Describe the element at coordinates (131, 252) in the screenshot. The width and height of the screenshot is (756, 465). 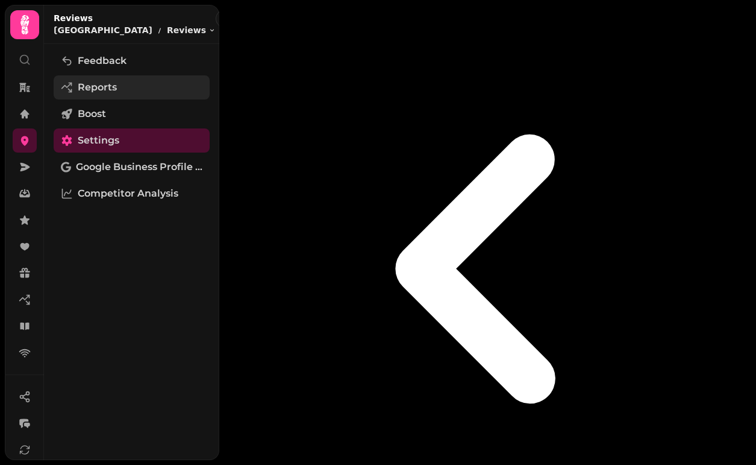
I see `nav: Tabs` at that location.